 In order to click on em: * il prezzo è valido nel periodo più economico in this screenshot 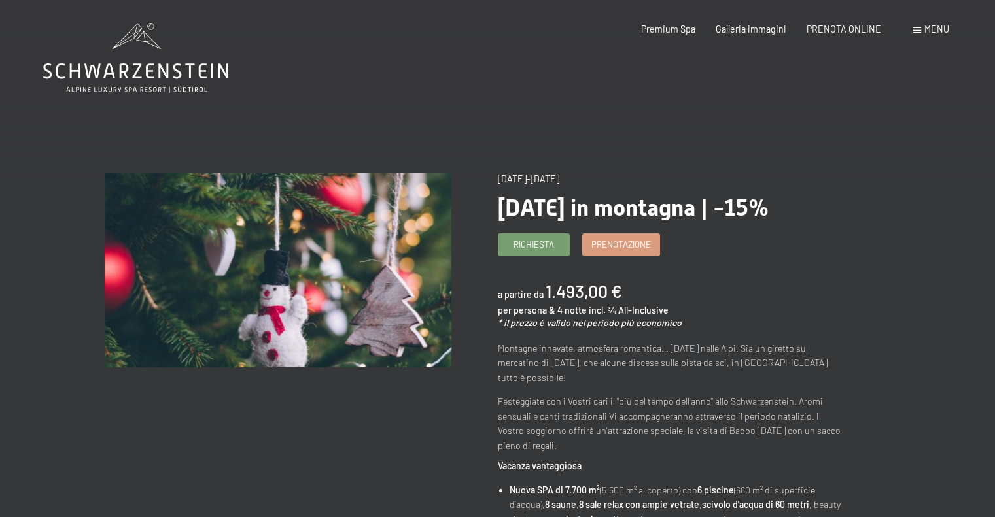, I will do `click(589, 322)`.